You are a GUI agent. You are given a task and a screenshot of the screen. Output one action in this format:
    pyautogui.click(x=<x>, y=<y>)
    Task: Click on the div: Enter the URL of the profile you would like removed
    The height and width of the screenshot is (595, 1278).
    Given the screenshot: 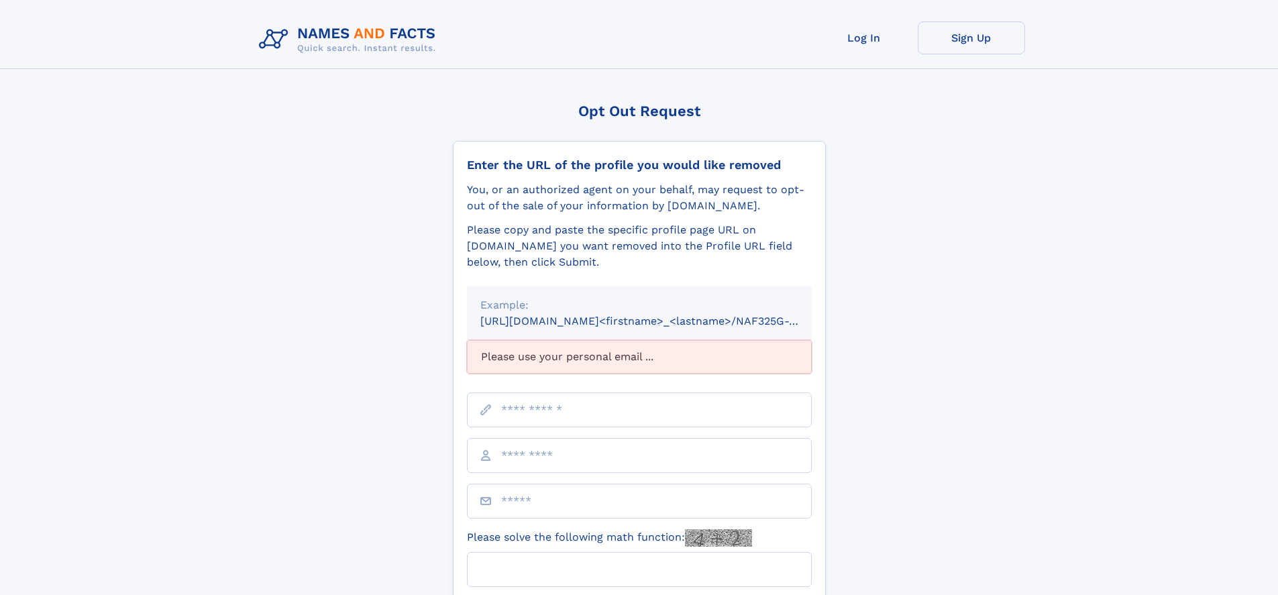 What is the action you would take?
    pyautogui.click(x=639, y=165)
    